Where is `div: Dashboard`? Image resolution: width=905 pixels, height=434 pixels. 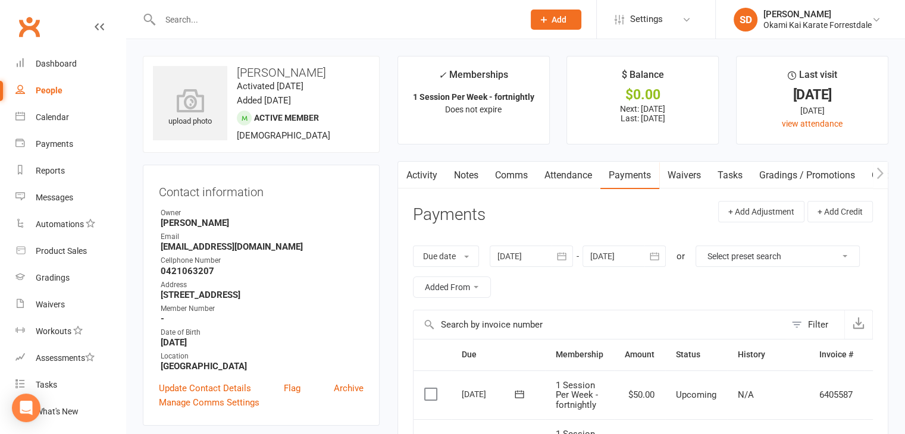 div: Dashboard is located at coordinates (56, 64).